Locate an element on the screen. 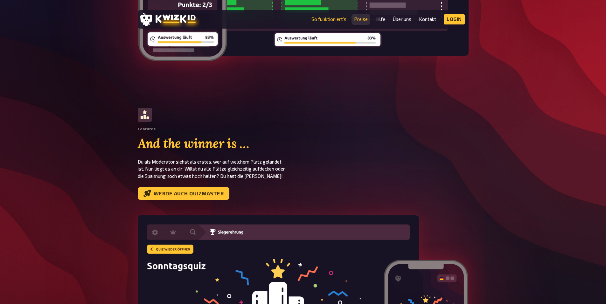 The width and height of the screenshot is (606, 304). a: Hilfe is located at coordinates (380, 19).